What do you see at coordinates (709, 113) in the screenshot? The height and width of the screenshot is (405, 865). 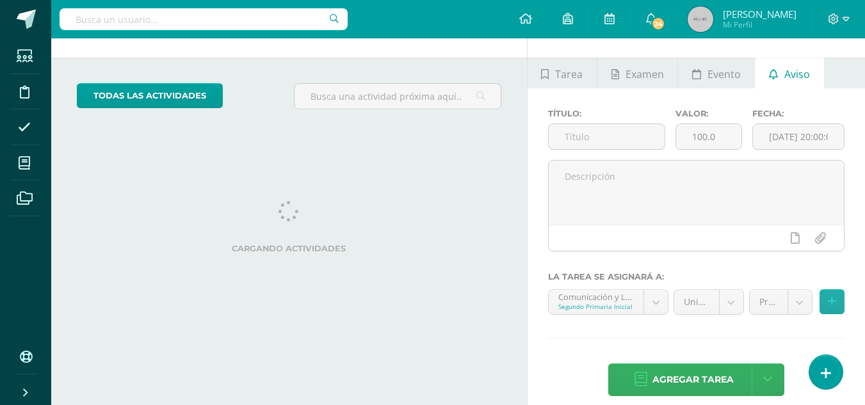 I see `label: Valor:` at bounding box center [709, 113].